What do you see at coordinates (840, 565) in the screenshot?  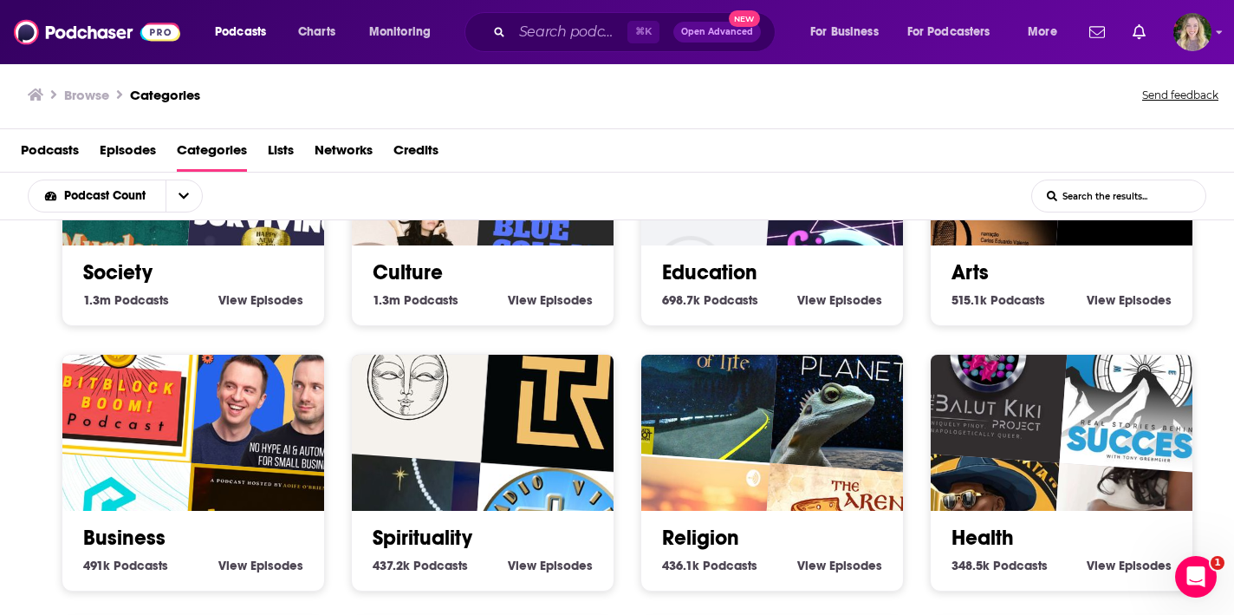 I see `a: View Religion Episodes` at bounding box center [840, 565].